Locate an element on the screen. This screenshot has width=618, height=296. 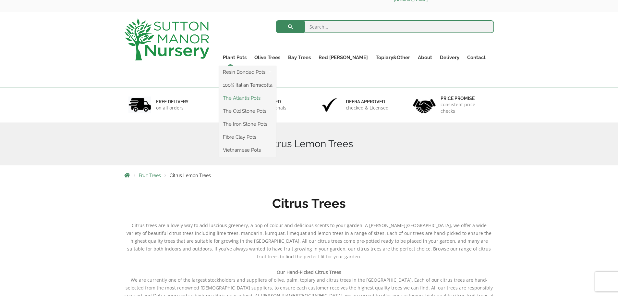
h6: FREE DELIVERY is located at coordinates (172, 102).